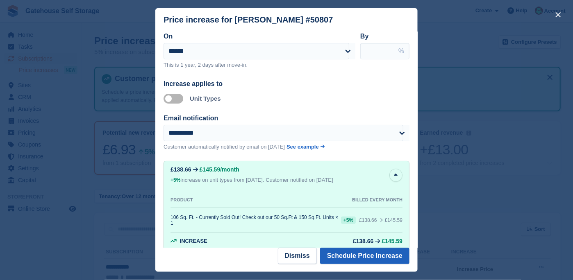 Image resolution: width=573 pixels, height=280 pixels. Describe the element at coordinates (286, 84) in the screenshot. I see `div: Increase applies to` at that location.